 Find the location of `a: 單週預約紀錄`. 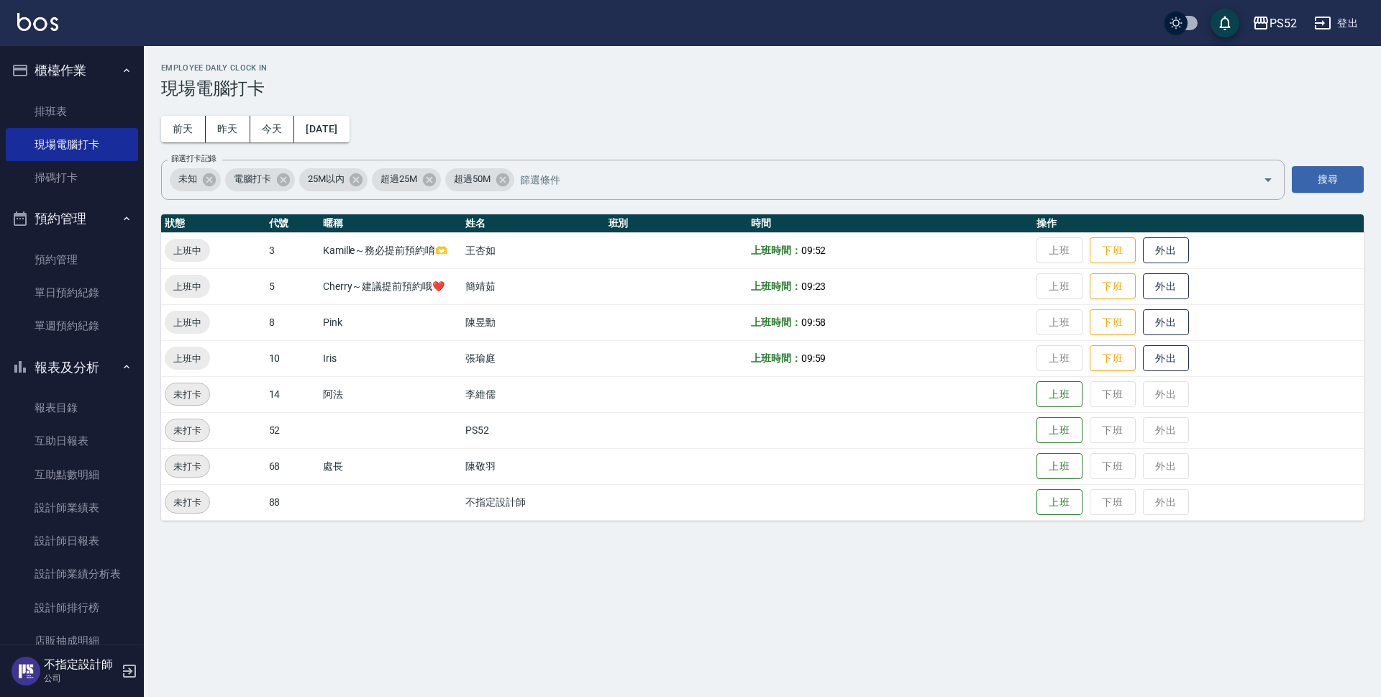

a: 單週預約紀錄 is located at coordinates (72, 326).